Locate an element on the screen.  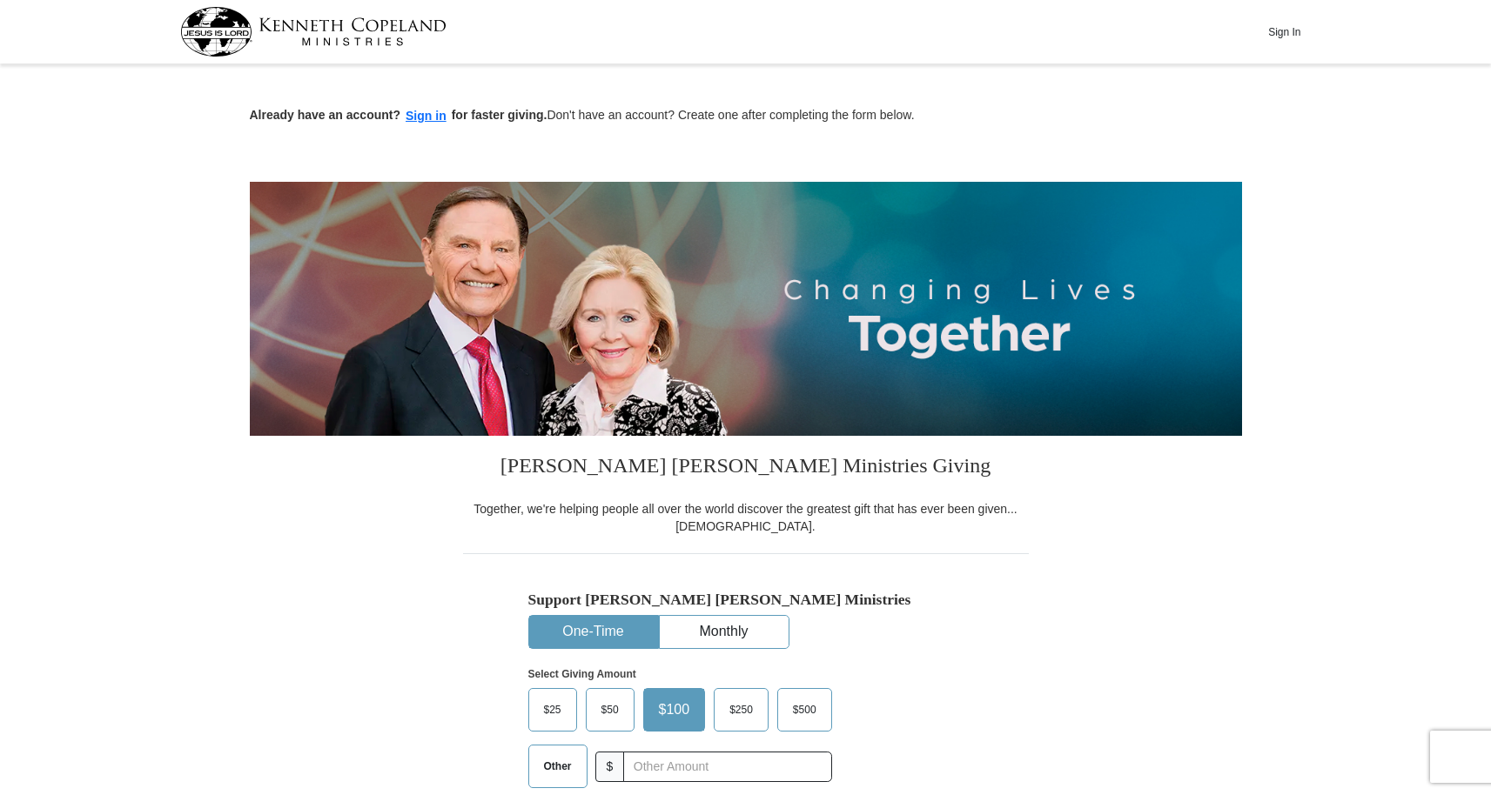
span: $100 is located at coordinates (674, 710).